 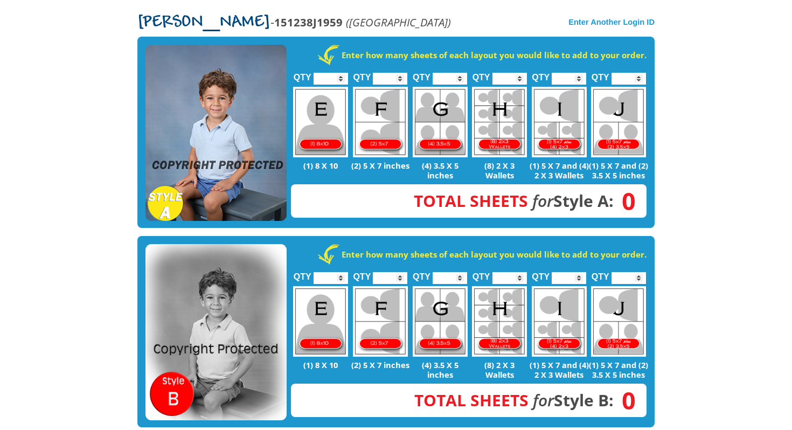 What do you see at coordinates (611, 22) in the screenshot?
I see `a: Enter Another Login ID` at bounding box center [611, 22].